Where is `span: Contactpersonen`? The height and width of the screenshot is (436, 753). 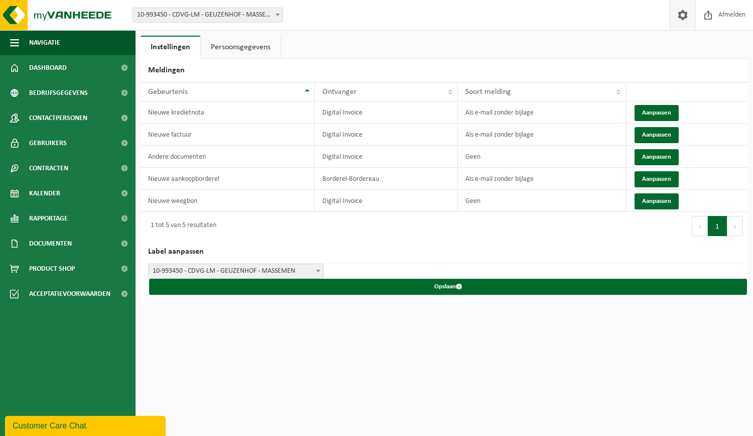 span: Contactpersonen is located at coordinates (58, 118).